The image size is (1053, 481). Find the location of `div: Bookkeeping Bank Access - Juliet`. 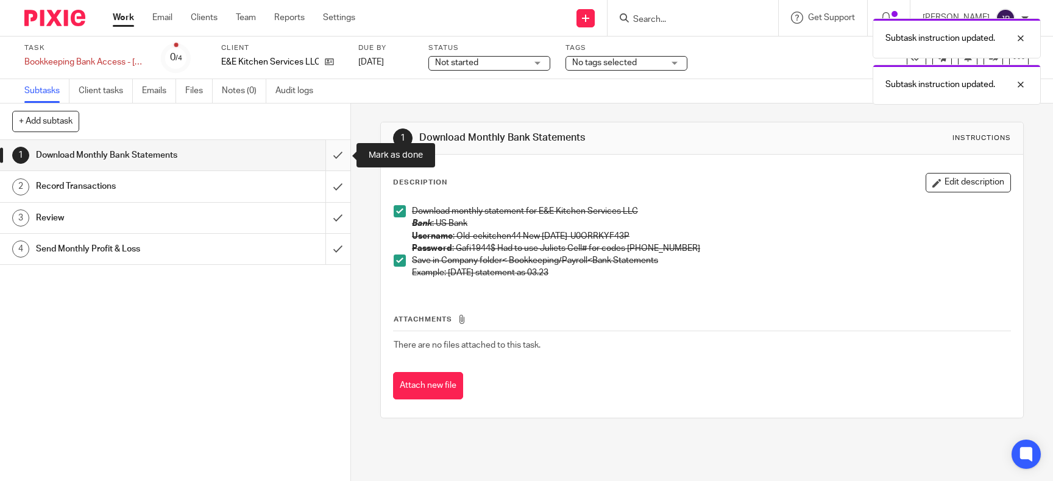

div: Bookkeeping Bank Access - Juliet is located at coordinates (85, 62).